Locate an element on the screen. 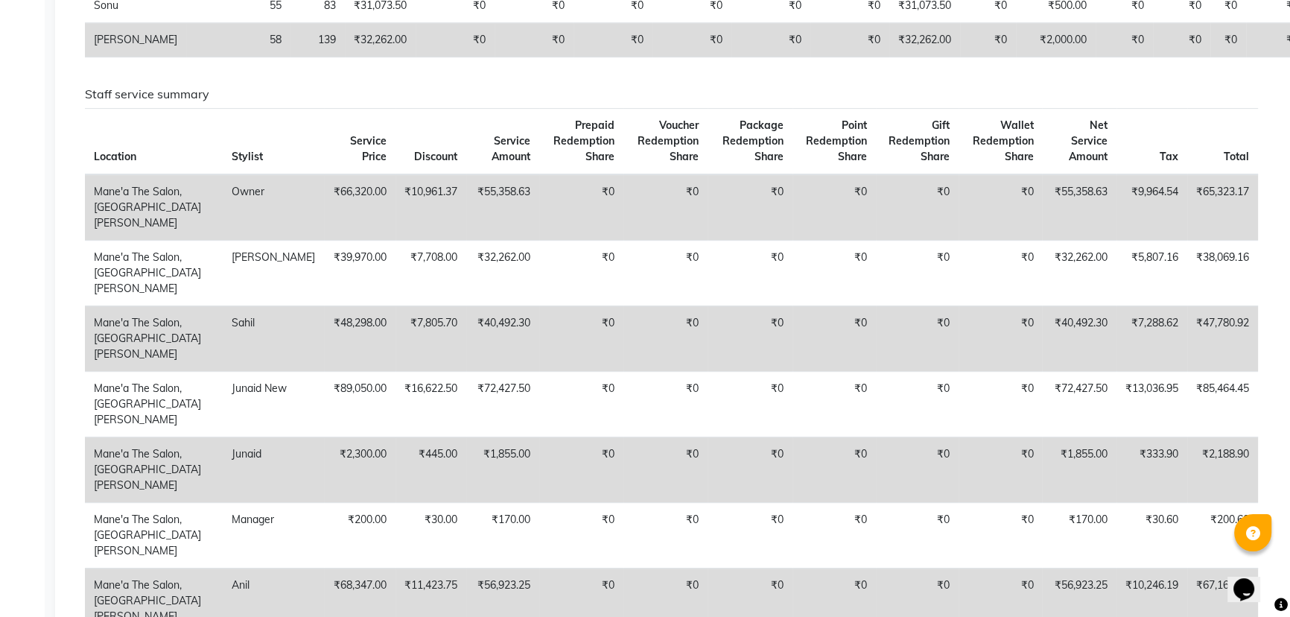  span: Stylist is located at coordinates (247, 156).